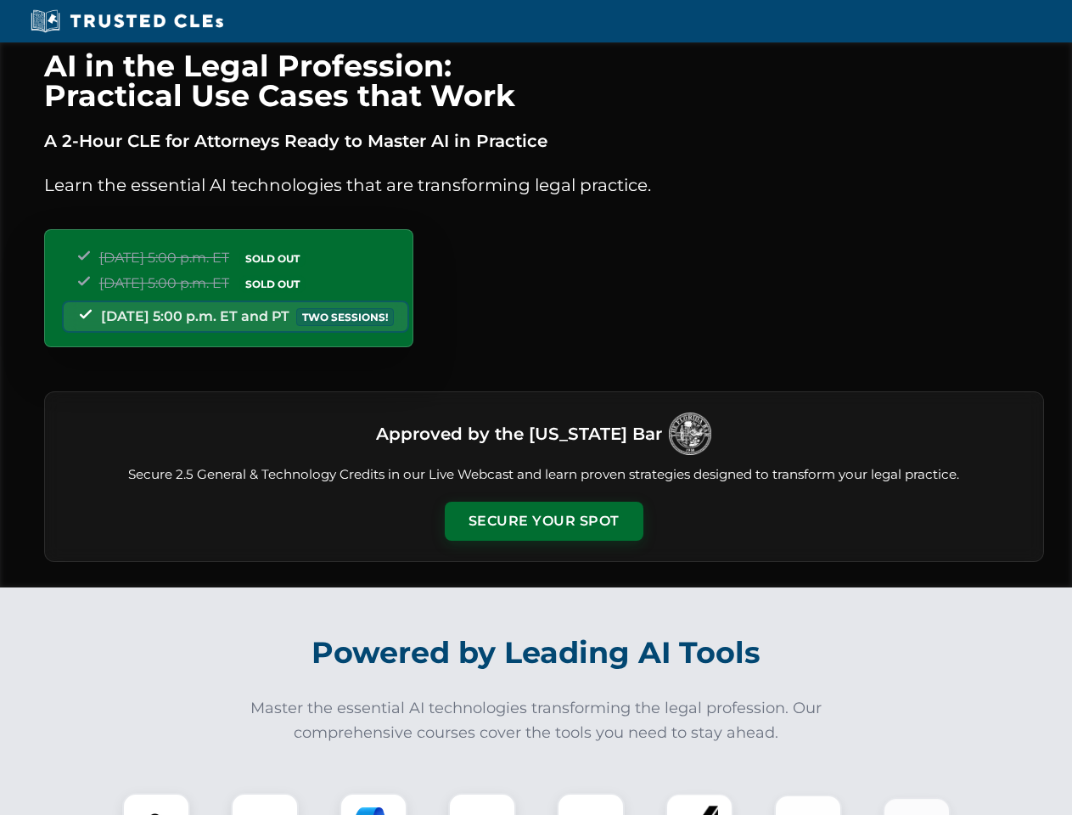  I want to click on img: Logo, so click(690, 434).